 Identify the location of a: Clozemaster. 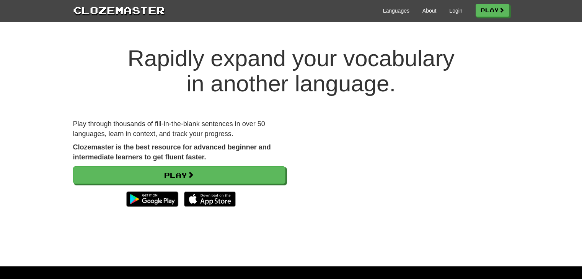
(119, 10).